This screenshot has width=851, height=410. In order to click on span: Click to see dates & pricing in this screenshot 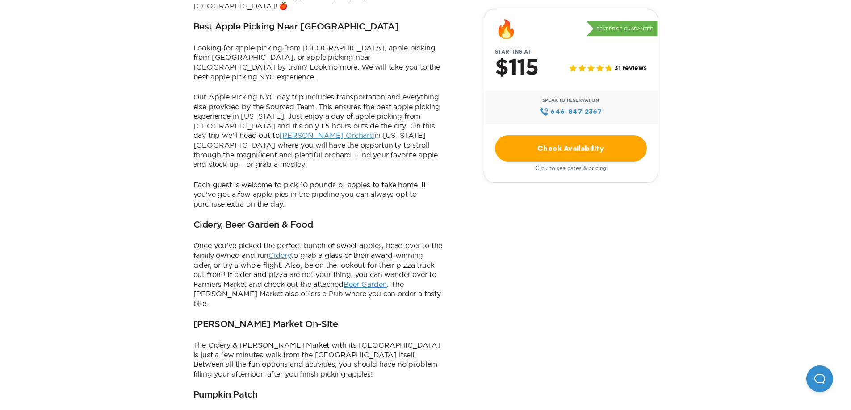, I will do `click(571, 168)`.